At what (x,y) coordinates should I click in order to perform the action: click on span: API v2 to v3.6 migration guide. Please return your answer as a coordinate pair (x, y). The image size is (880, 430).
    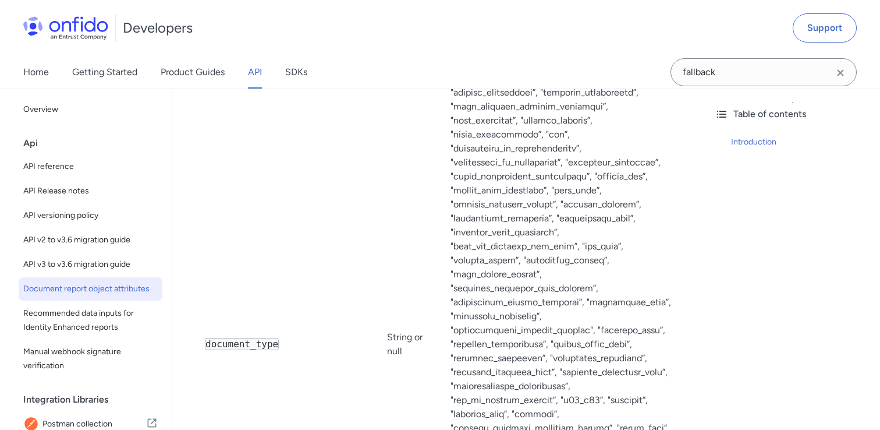
    Looking at the image, I should click on (90, 240).